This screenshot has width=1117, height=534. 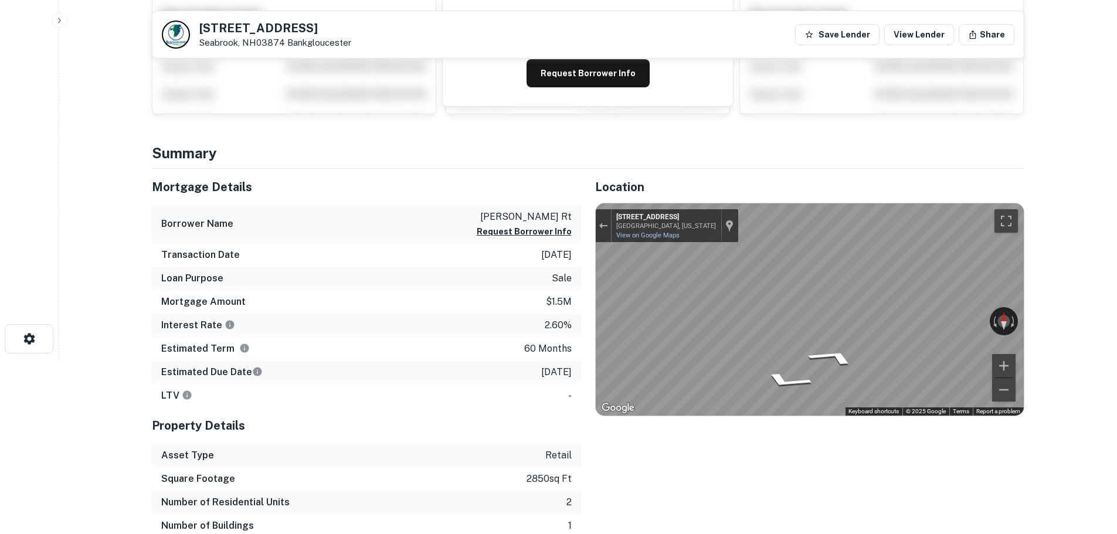 I want to click on button: Reset the view, so click(x=1004, y=321).